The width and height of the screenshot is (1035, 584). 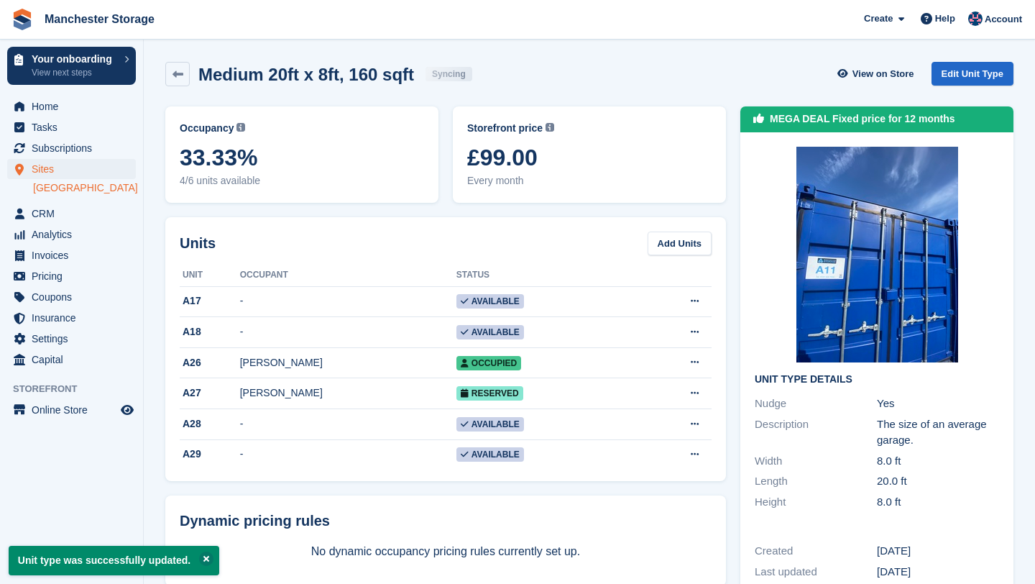 I want to click on div: A27, so click(x=210, y=393).